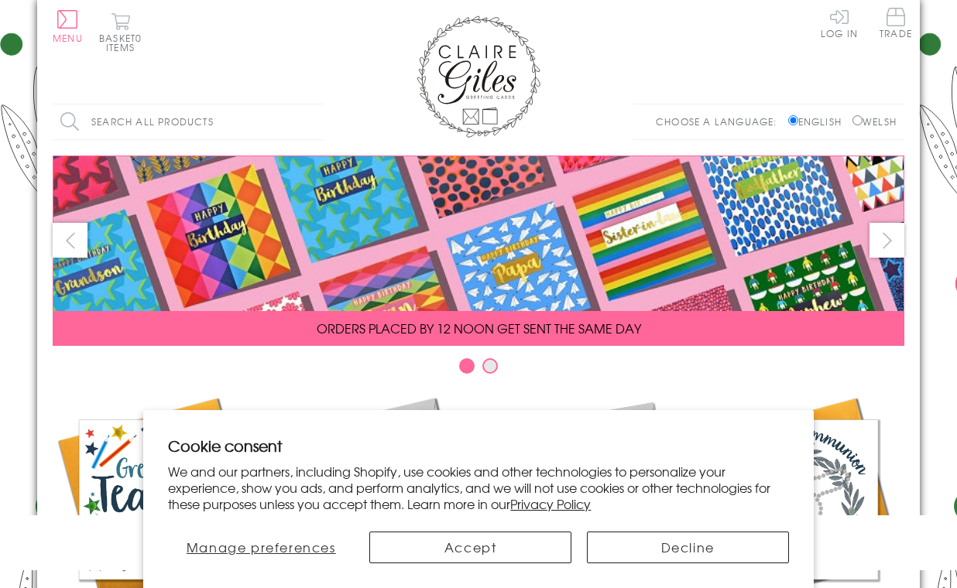 This screenshot has height=588, width=957. I want to click on label: English, so click(818, 122).